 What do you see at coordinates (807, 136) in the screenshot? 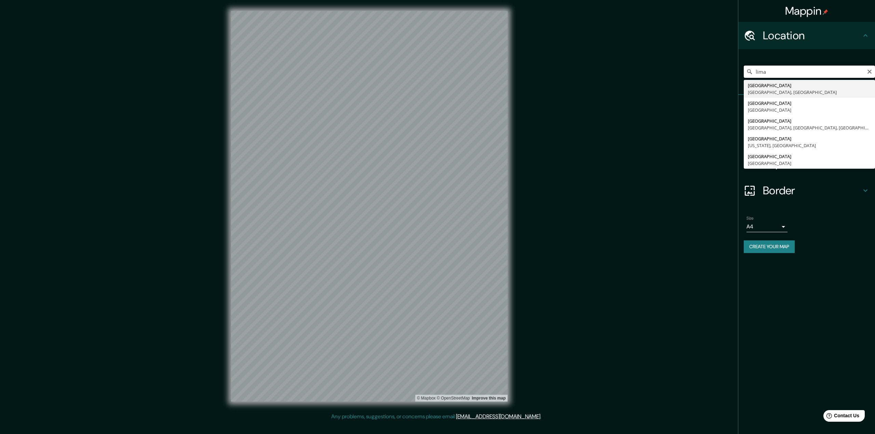
I see `div: Style` at bounding box center [807, 136].